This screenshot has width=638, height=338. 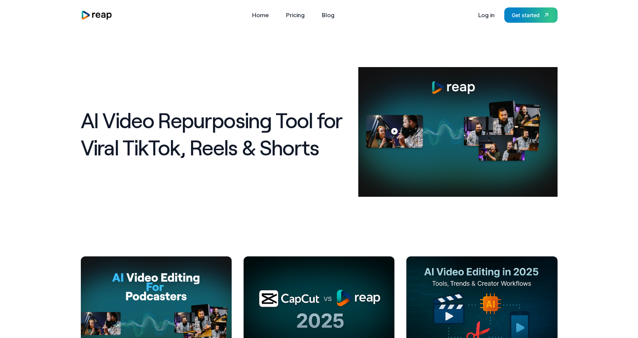 I want to click on img: reap logo, so click(x=97, y=15).